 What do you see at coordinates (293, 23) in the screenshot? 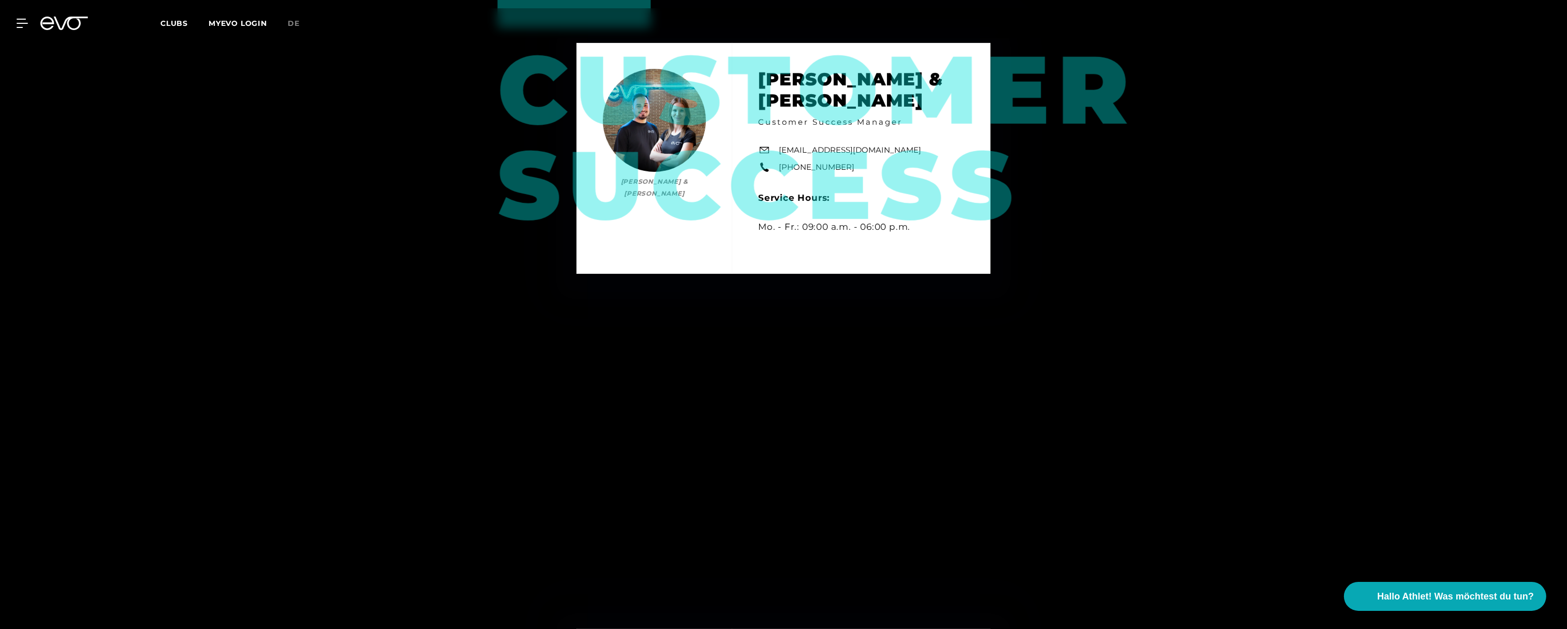
I see `span: de` at bounding box center [293, 23].